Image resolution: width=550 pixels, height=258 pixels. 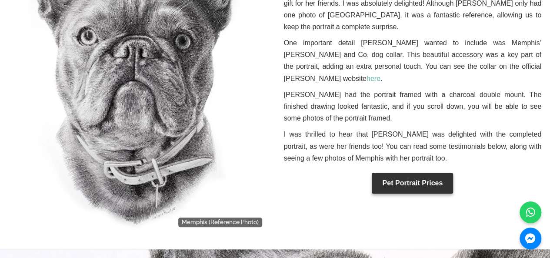 What do you see at coordinates (373, 78) in the screenshot?
I see `a: here` at bounding box center [373, 78].